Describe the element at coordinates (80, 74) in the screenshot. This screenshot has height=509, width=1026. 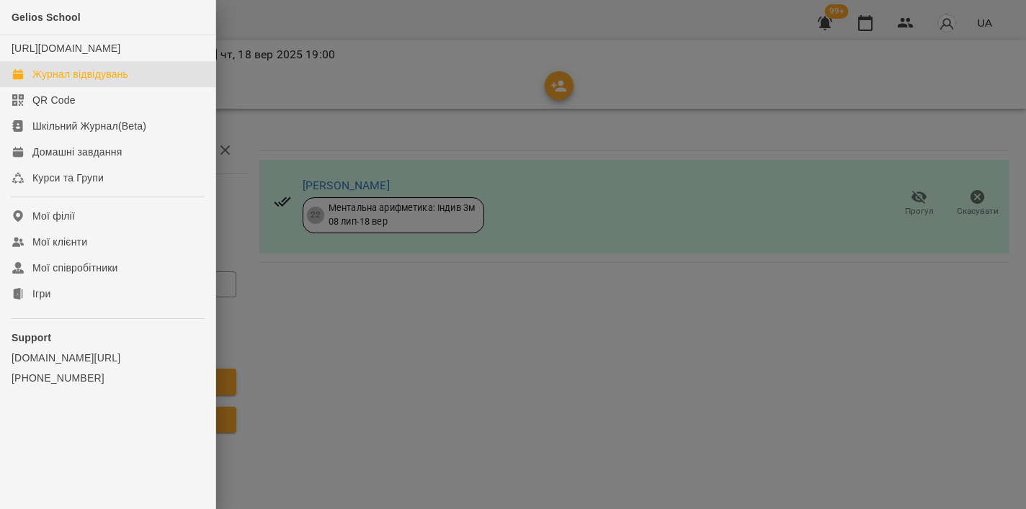
I see `div: Журнал відвідувань` at that location.